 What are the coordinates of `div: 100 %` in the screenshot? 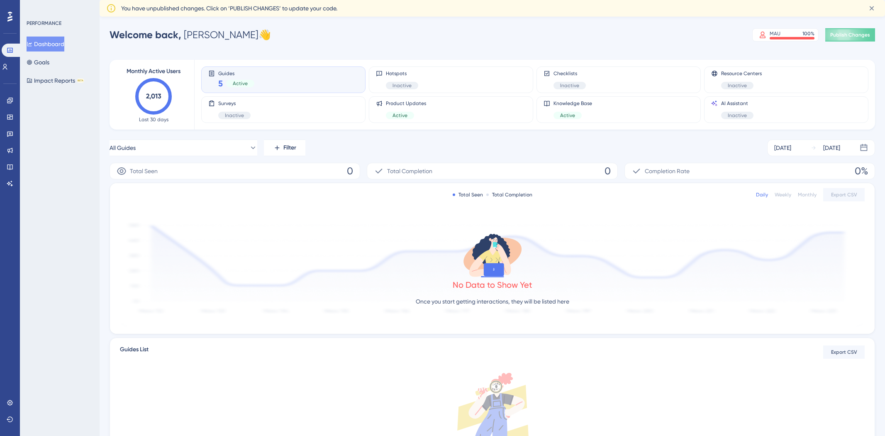 It's located at (808, 34).